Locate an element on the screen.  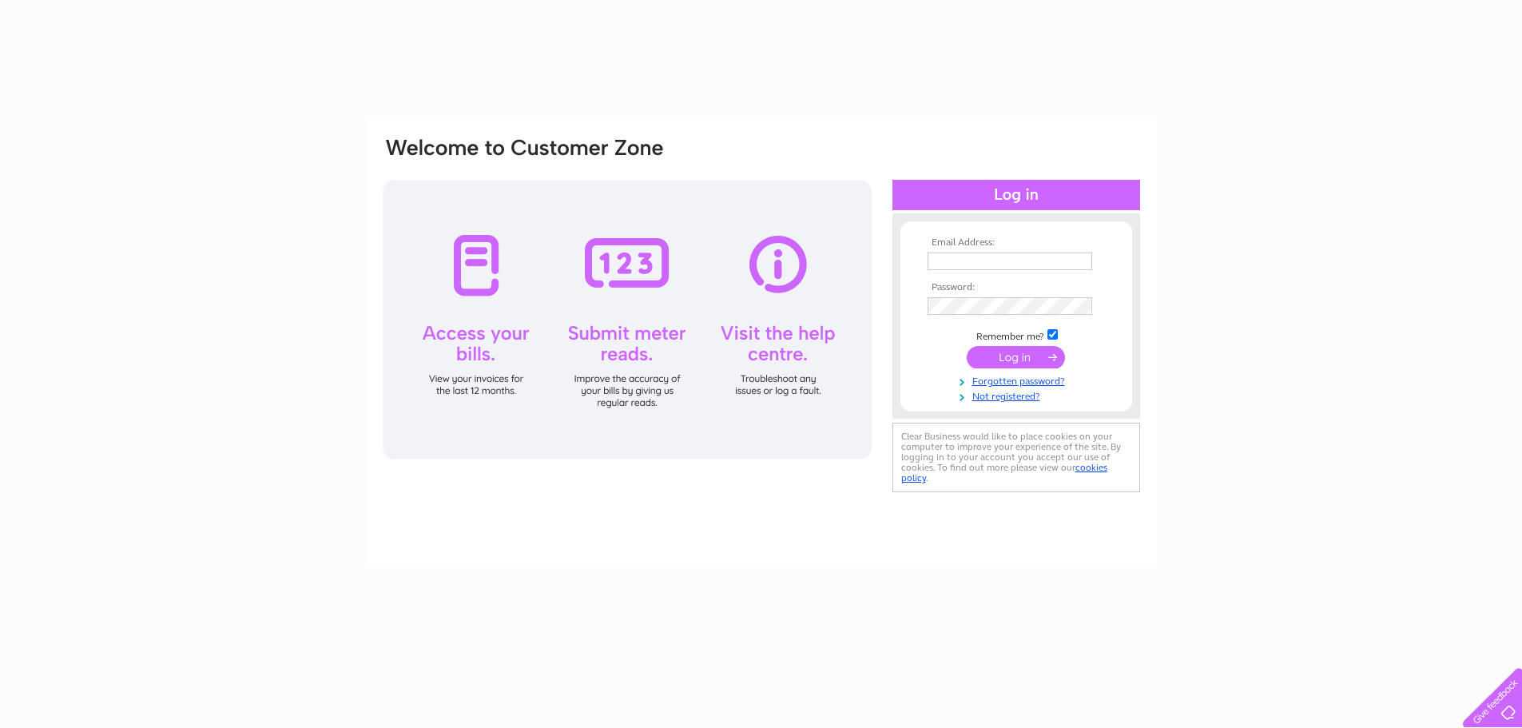
th: Password: is located at coordinates (1016, 288).